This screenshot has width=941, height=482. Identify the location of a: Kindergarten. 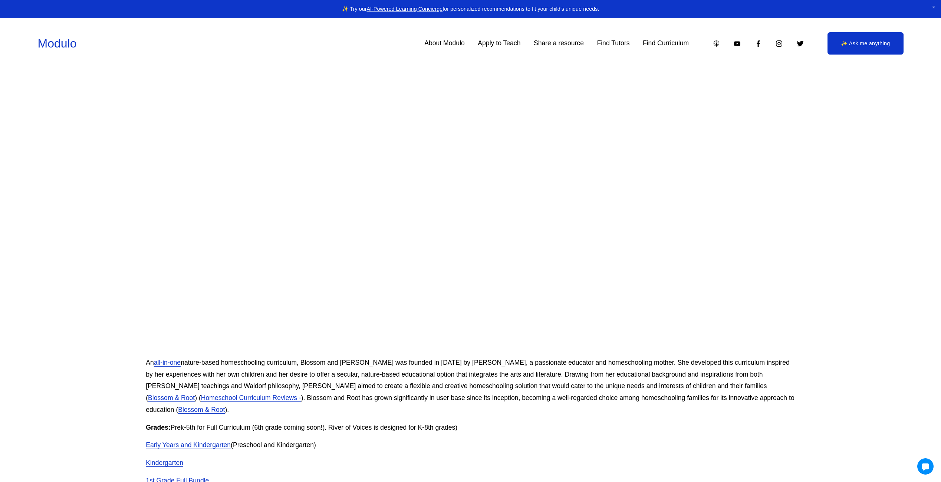
(164, 463).